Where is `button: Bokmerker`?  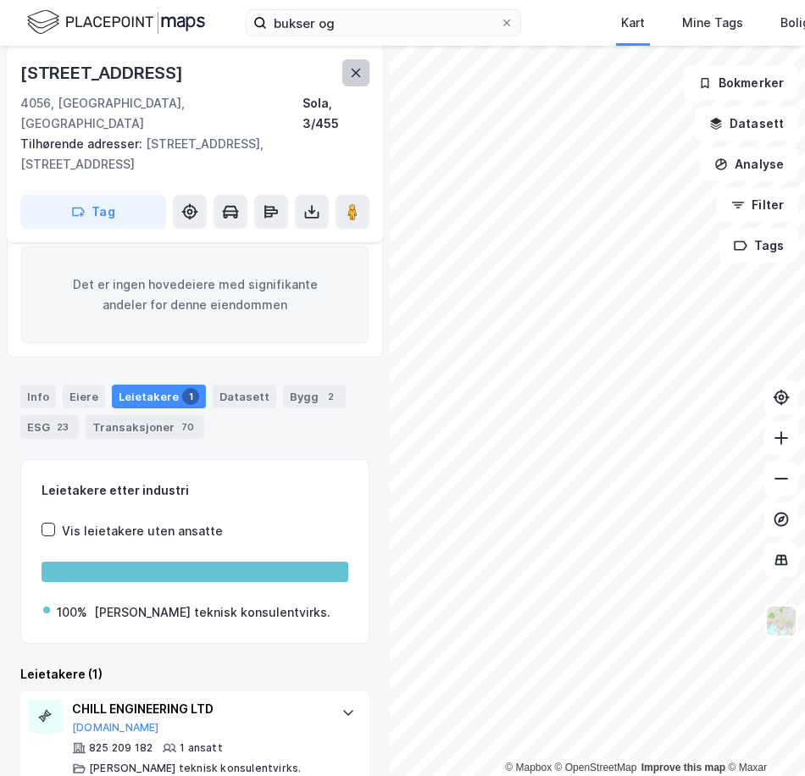 button: Bokmerker is located at coordinates (741, 83).